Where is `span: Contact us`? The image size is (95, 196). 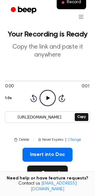 span: Contact us is located at coordinates (48, 186).